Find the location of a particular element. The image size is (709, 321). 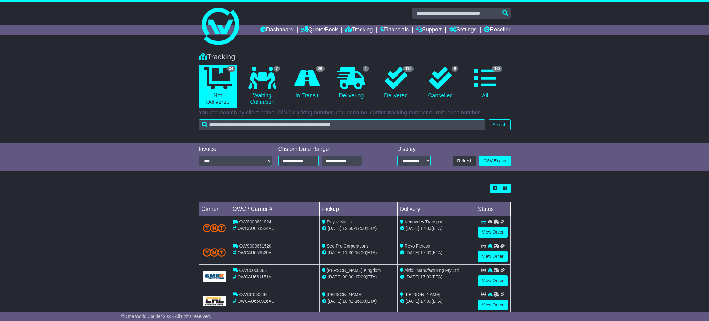

span: Airfoil Manufacturing Pty Ltd is located at coordinates (431, 270).